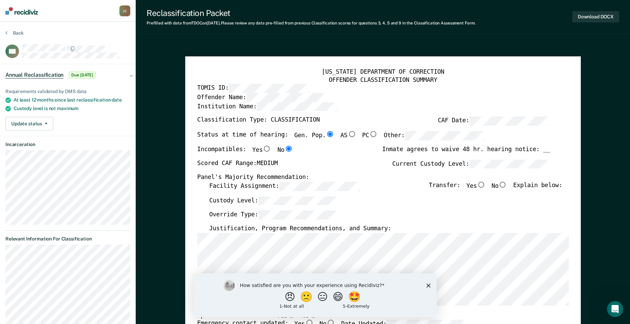 This screenshot has height=324, width=630. What do you see at coordinates (68, 144) in the screenshot?
I see `dt: Incarceration` at bounding box center [68, 144].